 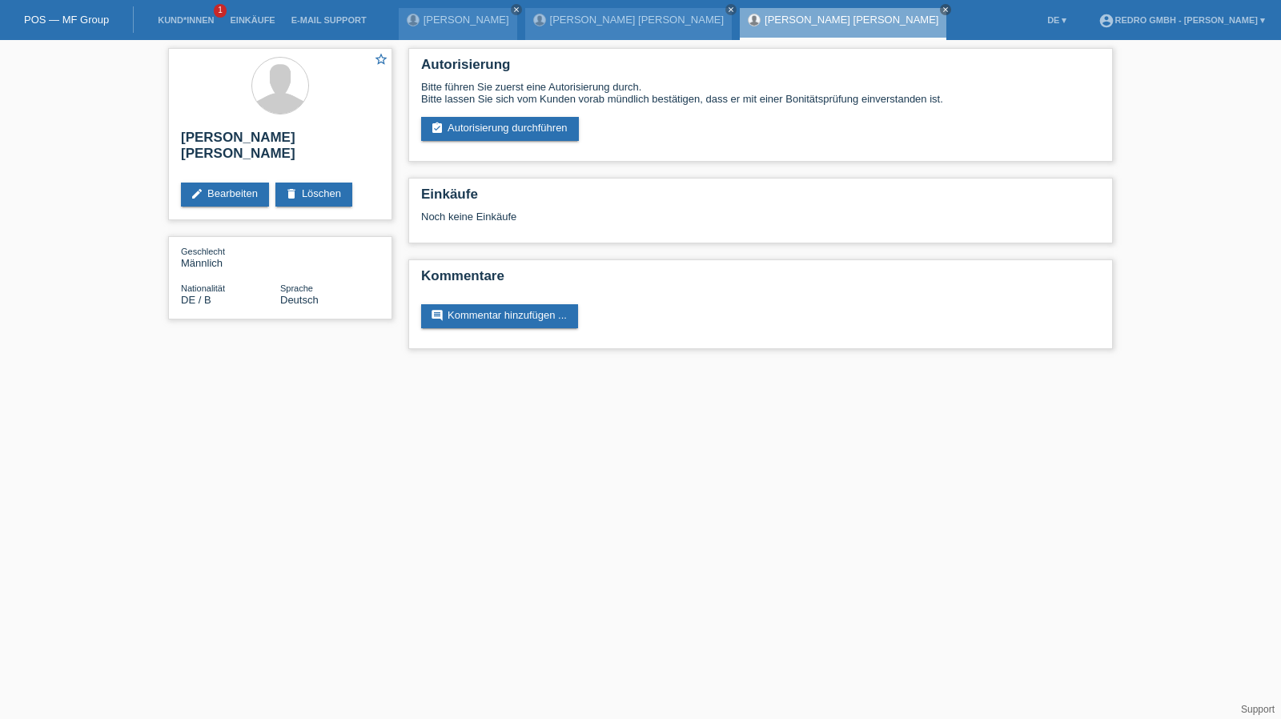 What do you see at coordinates (66, 19) in the screenshot?
I see `a: POS — MF Group` at bounding box center [66, 19].